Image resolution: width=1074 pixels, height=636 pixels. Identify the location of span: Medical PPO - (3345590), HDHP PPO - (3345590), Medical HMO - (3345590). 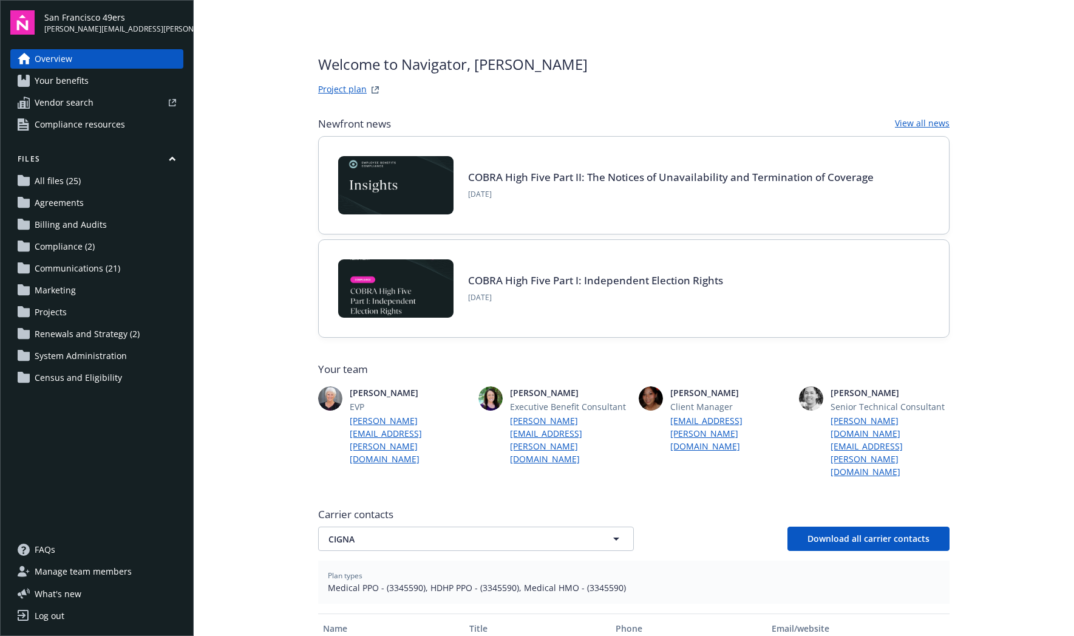
(634, 587).